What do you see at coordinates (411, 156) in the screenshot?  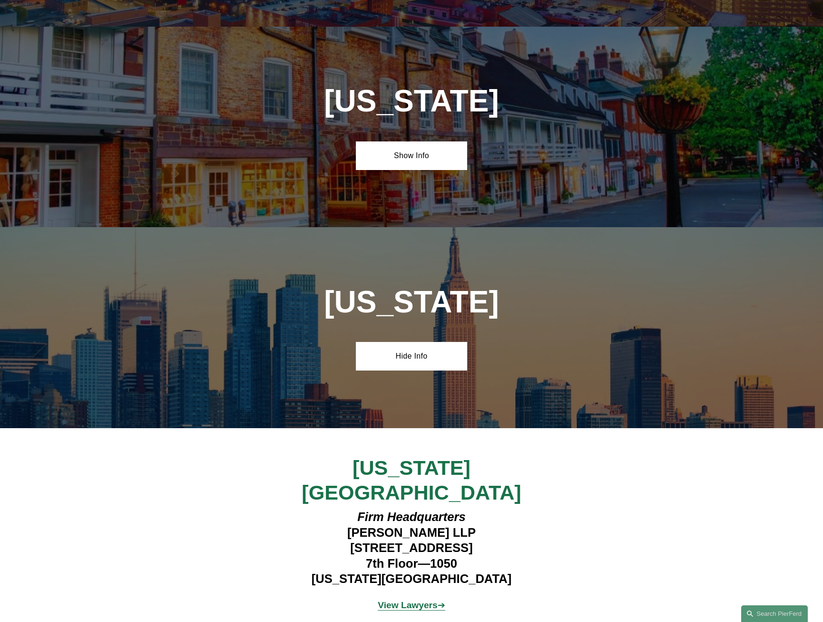 I see `a: Show Info` at bounding box center [411, 156].